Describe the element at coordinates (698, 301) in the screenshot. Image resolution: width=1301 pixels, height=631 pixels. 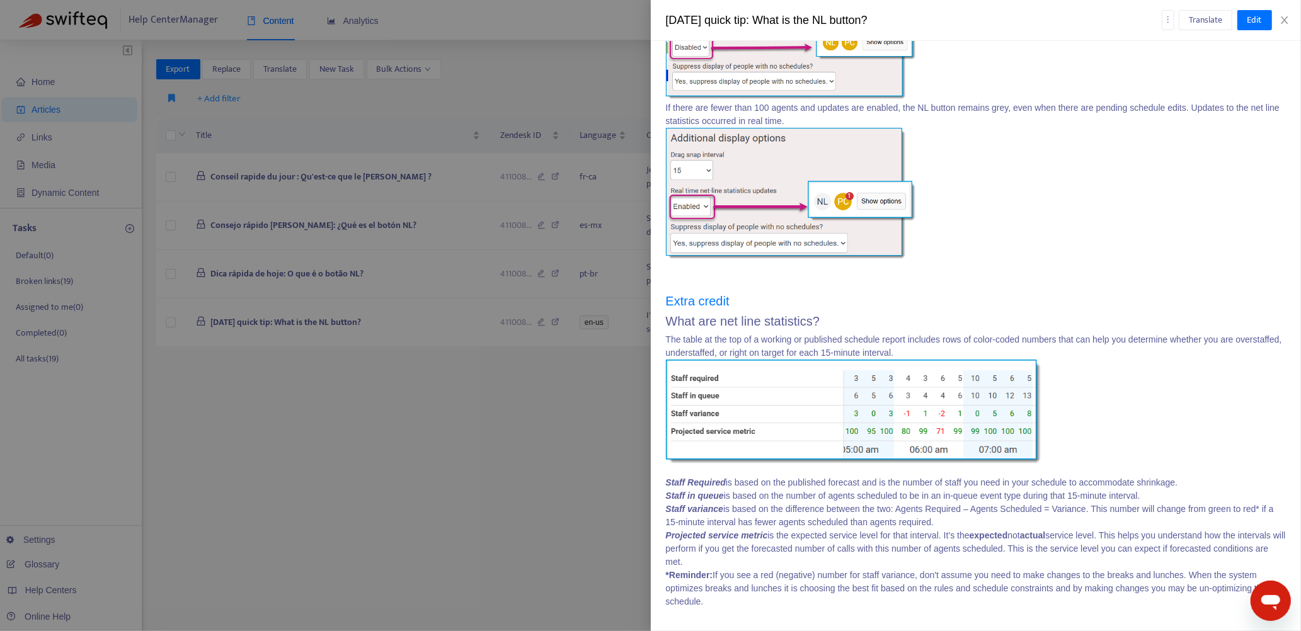
I see `a: Extra credit` at that location.